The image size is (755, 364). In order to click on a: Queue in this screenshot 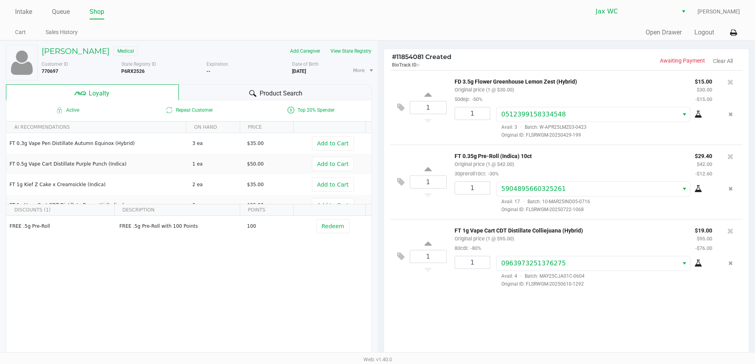, I will do `click(61, 12)`.